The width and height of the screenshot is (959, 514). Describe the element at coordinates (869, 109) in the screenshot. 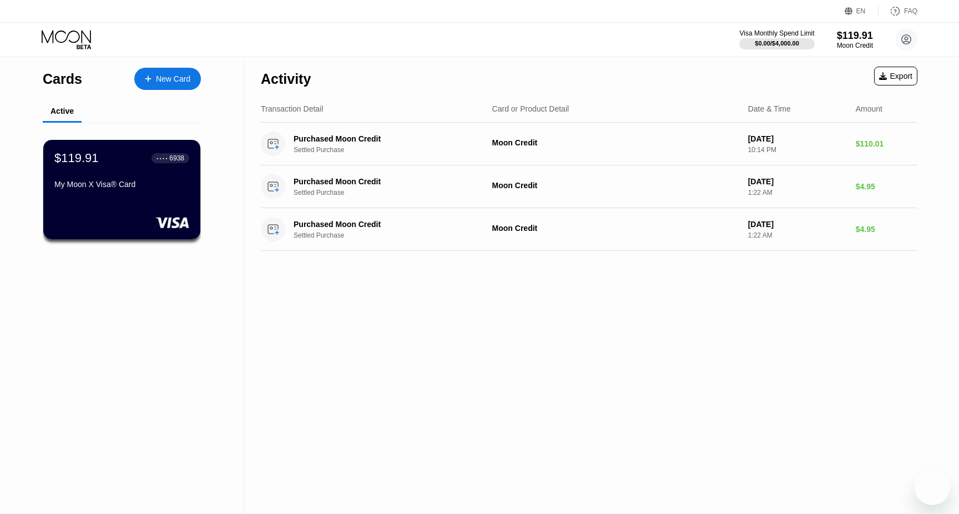

I see `div: Amount` at that location.